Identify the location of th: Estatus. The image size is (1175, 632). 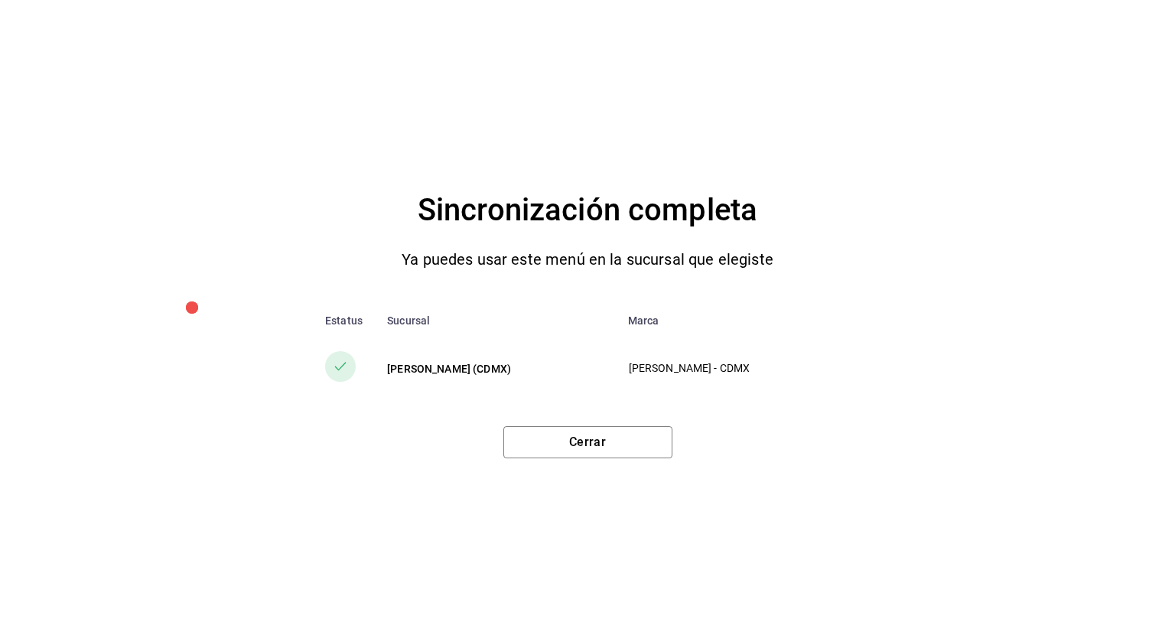
(337, 320).